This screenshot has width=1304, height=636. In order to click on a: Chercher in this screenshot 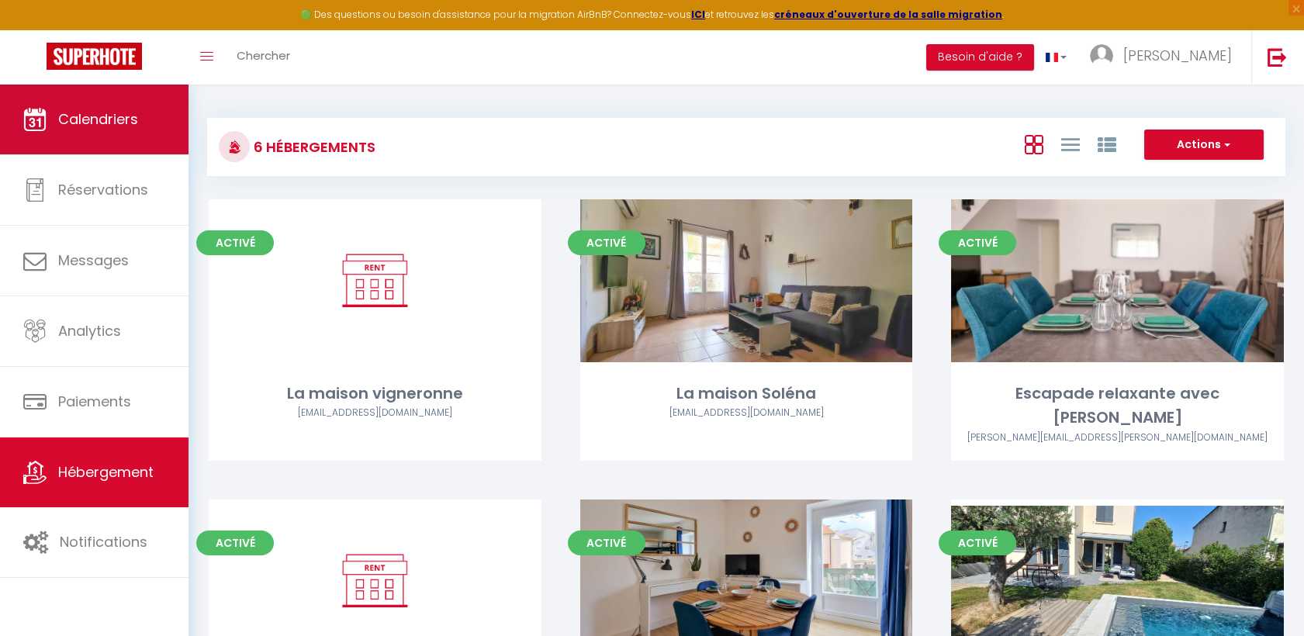, I will do `click(263, 57)`.